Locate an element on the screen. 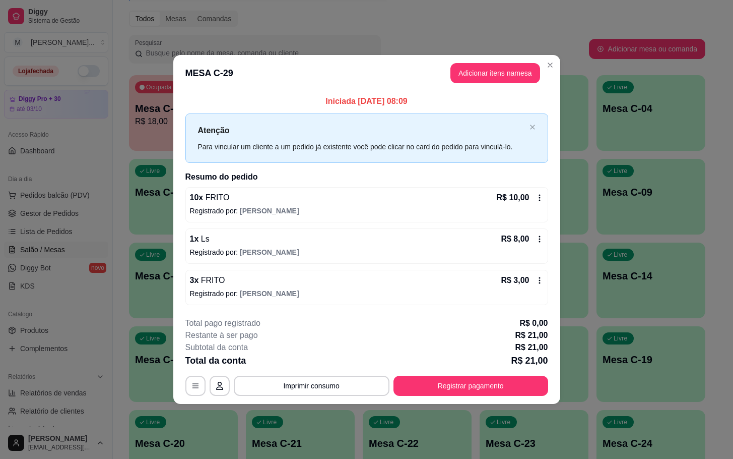 The image size is (733, 459). p: 10 x is located at coordinates (210, 198).